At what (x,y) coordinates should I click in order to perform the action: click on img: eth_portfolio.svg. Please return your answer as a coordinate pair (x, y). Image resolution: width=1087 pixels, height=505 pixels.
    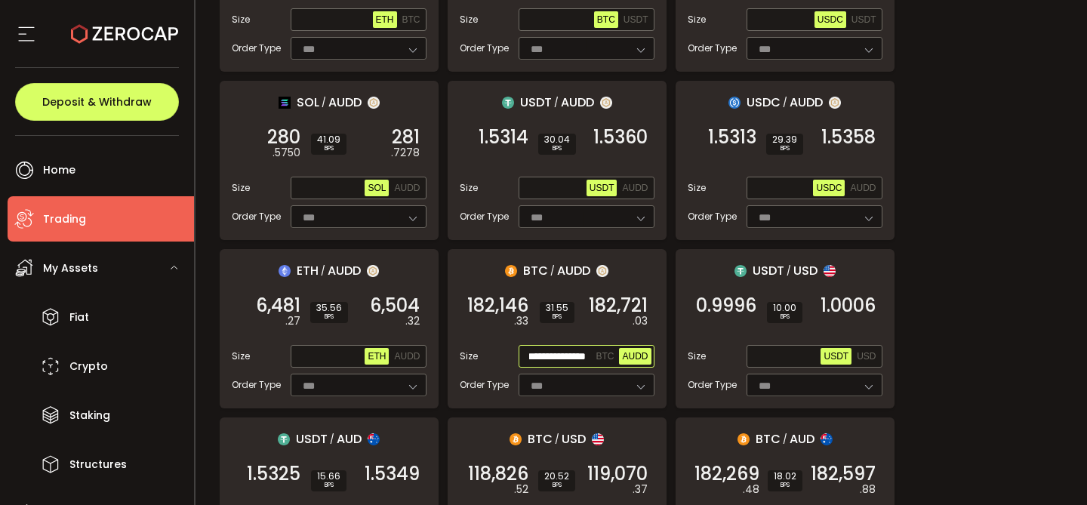
    Looking at the image, I should click on (284, 271).